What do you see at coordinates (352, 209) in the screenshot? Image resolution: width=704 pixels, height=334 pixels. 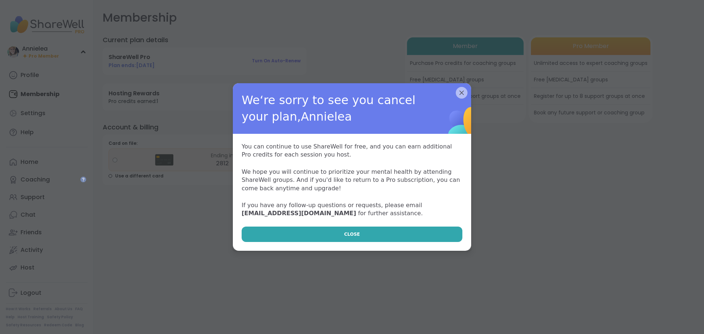 I see `p: If you have any follow-up questions or requests, please email for further assistance.` at bounding box center [352, 209].